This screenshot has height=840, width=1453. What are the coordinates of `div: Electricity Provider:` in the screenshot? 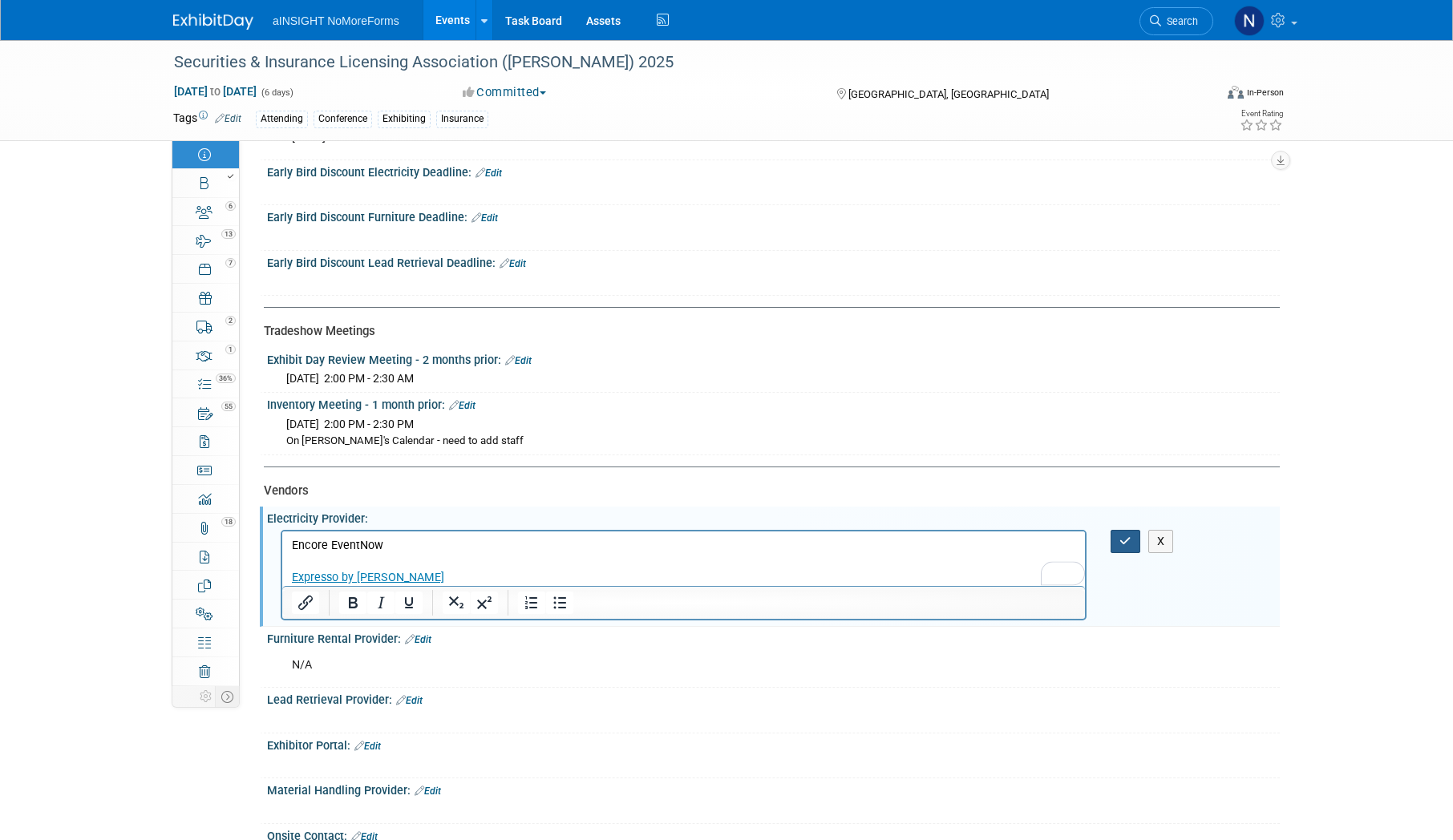 It's located at (773, 516).